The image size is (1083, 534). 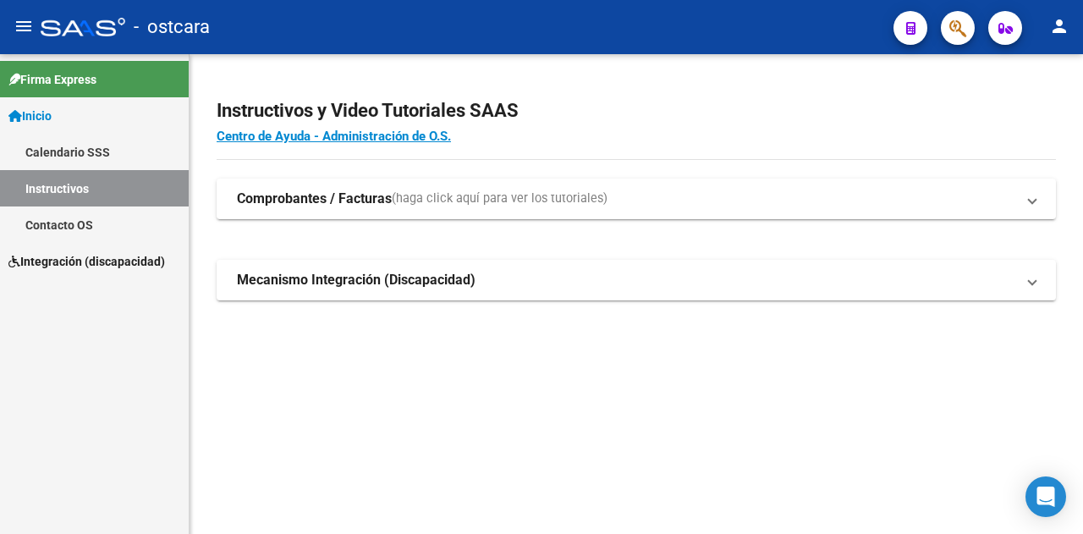 What do you see at coordinates (499, 199) in the screenshot?
I see `span: (haga click aquí para ver los tutoriales)` at bounding box center [499, 199].